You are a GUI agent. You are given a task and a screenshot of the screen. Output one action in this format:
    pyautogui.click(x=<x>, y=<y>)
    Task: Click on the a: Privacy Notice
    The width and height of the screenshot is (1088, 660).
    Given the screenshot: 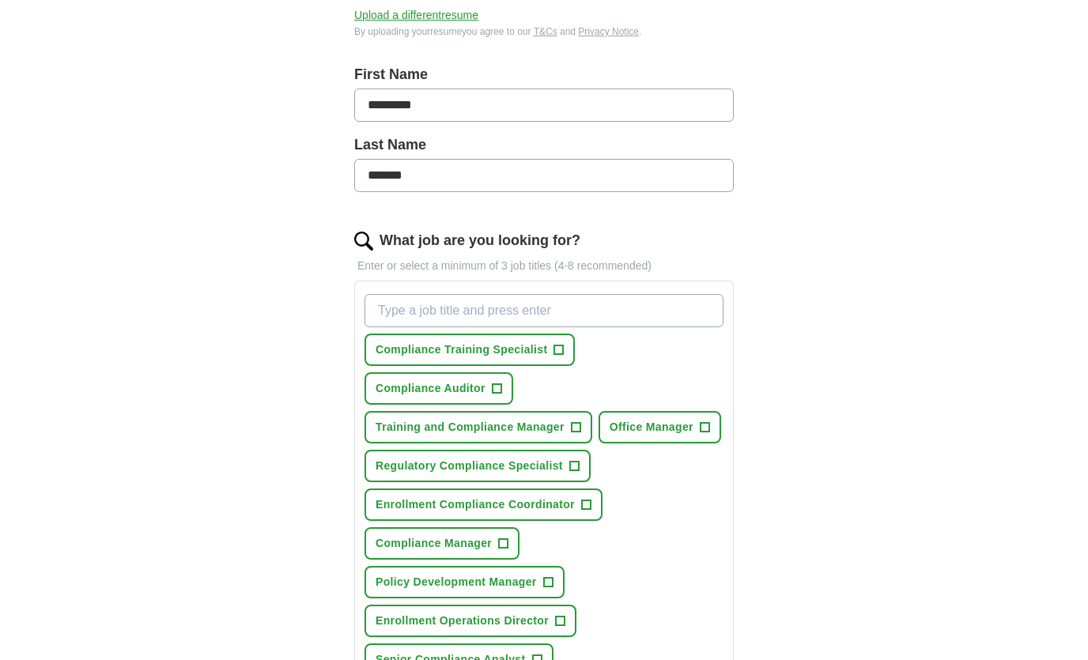 What is the action you would take?
    pyautogui.click(x=608, y=32)
    